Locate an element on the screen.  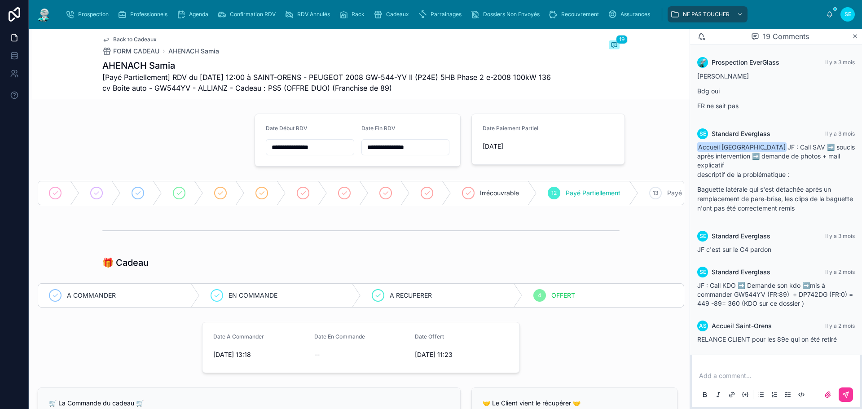
span: Professionnels is located at coordinates (149, 14).